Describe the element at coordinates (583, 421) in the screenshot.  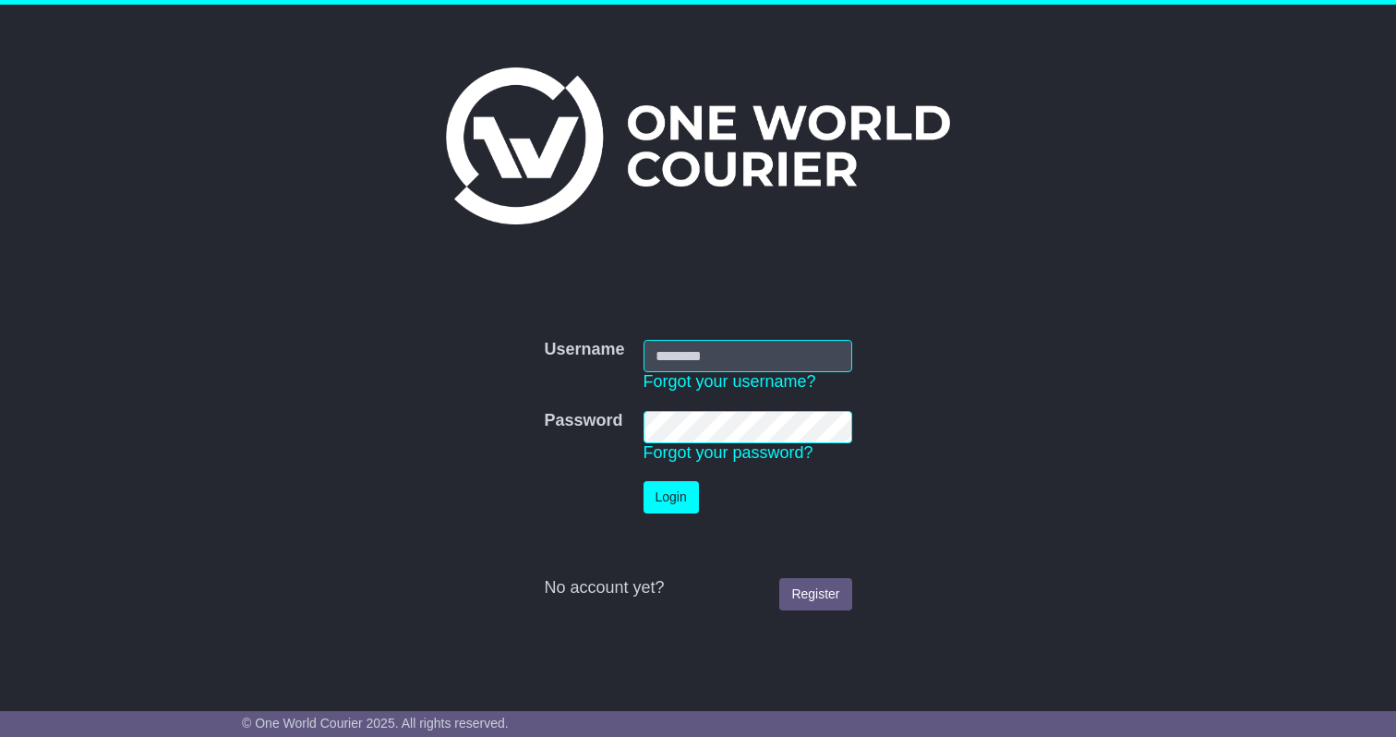
I see `label: Password` at that location.